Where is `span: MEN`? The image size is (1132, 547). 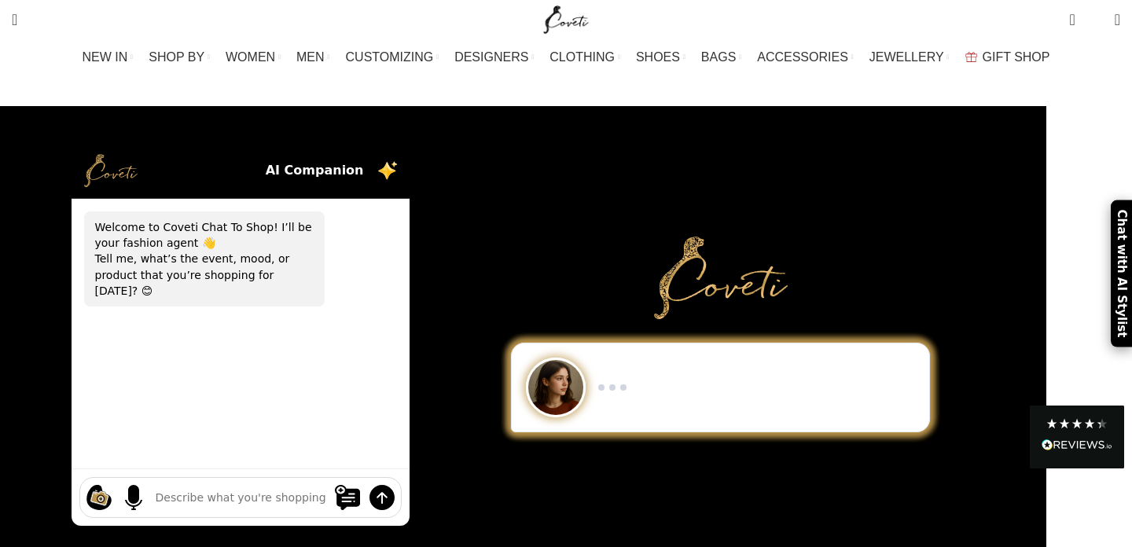 span: MEN is located at coordinates (311, 57).